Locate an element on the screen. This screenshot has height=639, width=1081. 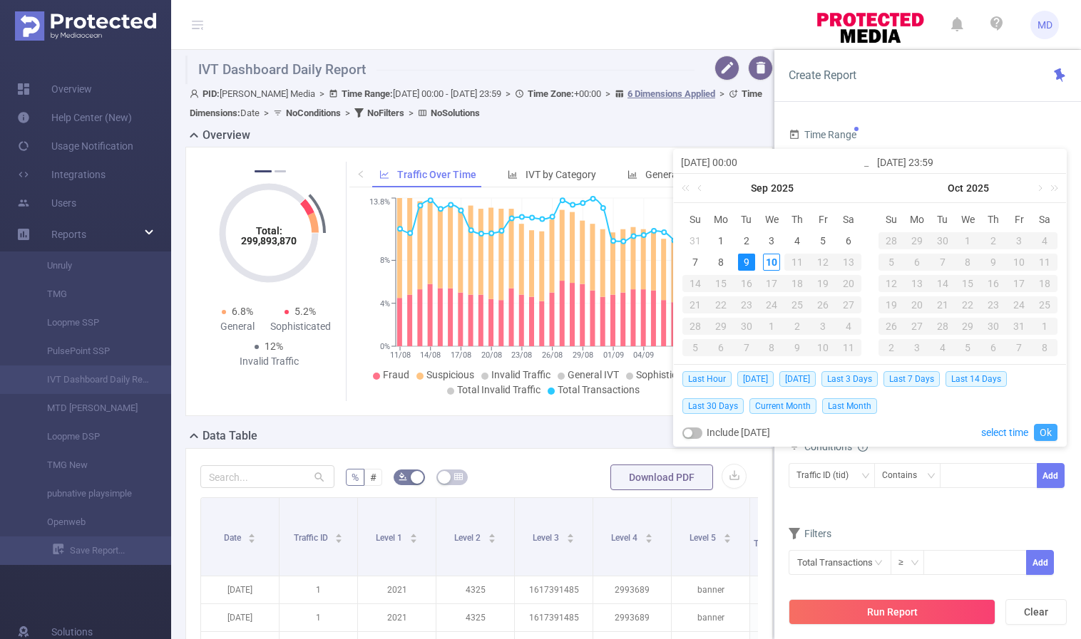
td: October 22, 2025 is located at coordinates (968, 305).